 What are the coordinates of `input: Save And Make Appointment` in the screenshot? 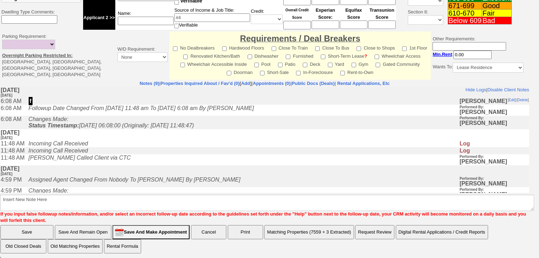 It's located at (151, 232).